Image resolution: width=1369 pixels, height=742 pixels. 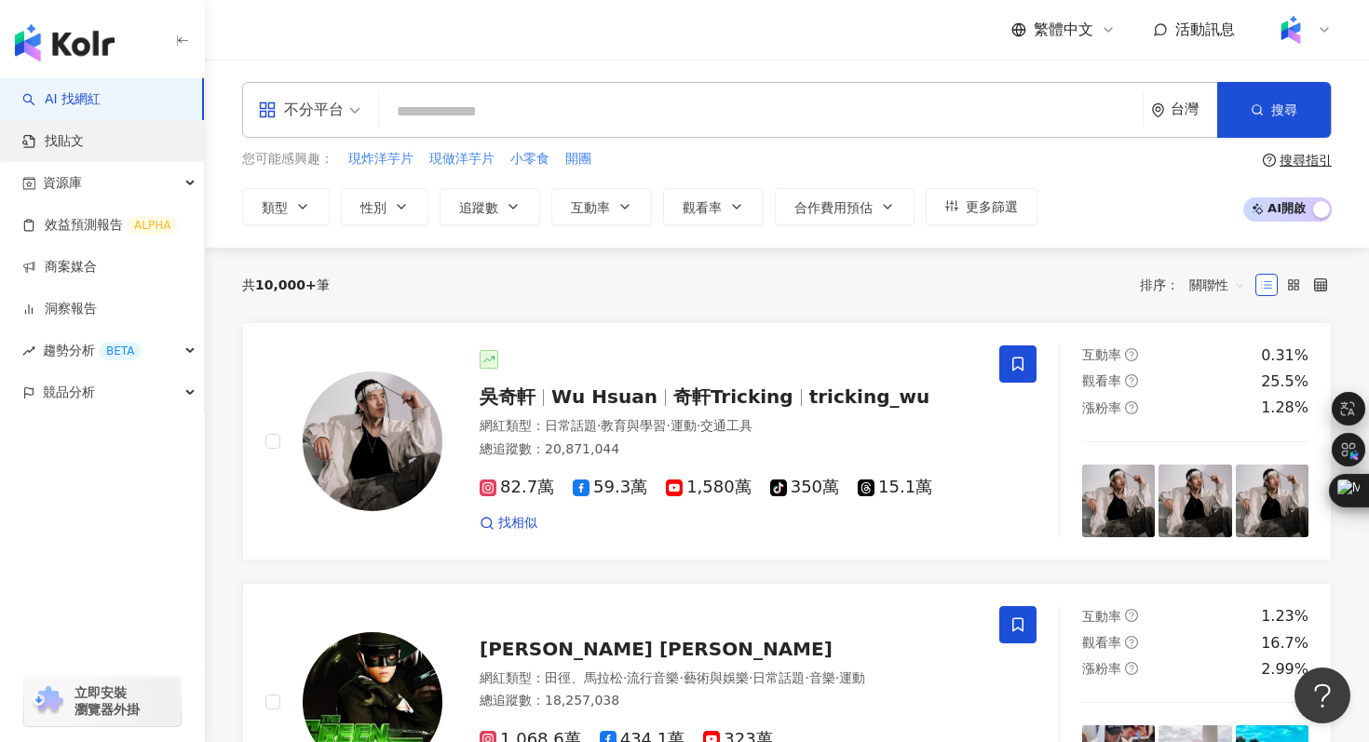 I want to click on button: 性別, so click(x=385, y=207).